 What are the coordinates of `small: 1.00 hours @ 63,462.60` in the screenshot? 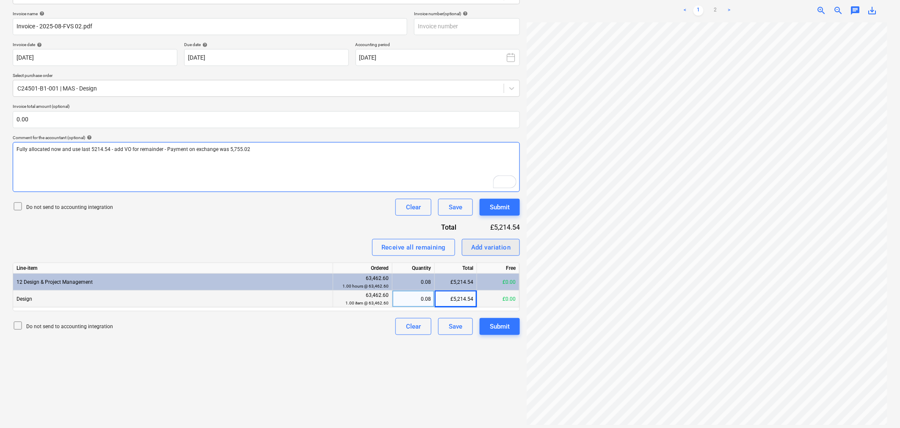 It's located at (365, 286).